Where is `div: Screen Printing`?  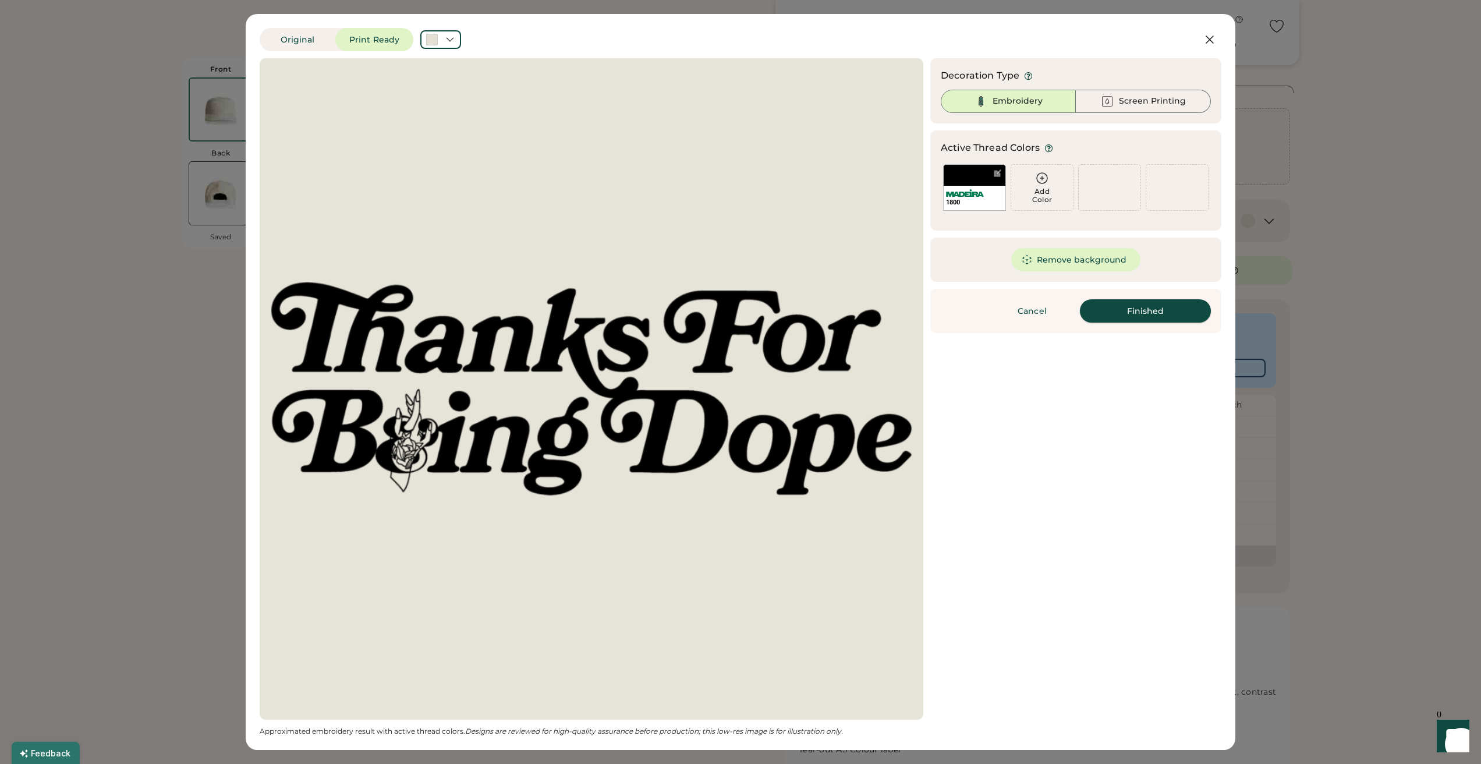
div: Screen Printing is located at coordinates (1152, 101).